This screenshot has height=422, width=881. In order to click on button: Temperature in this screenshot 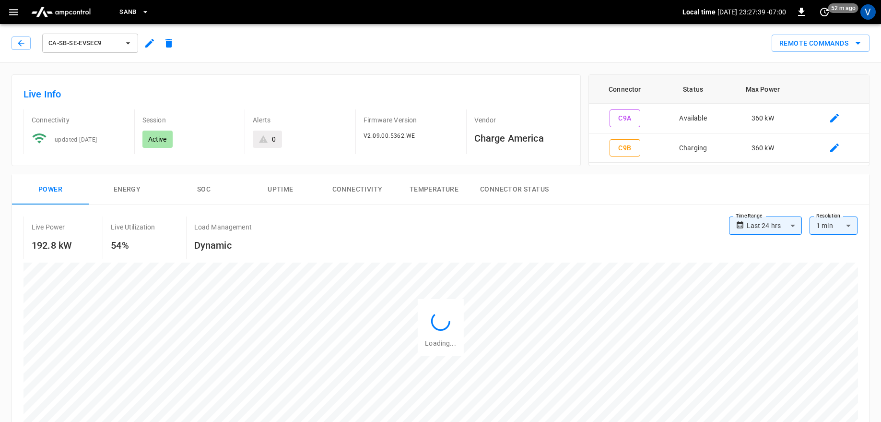, I will do `click(434, 189)`.